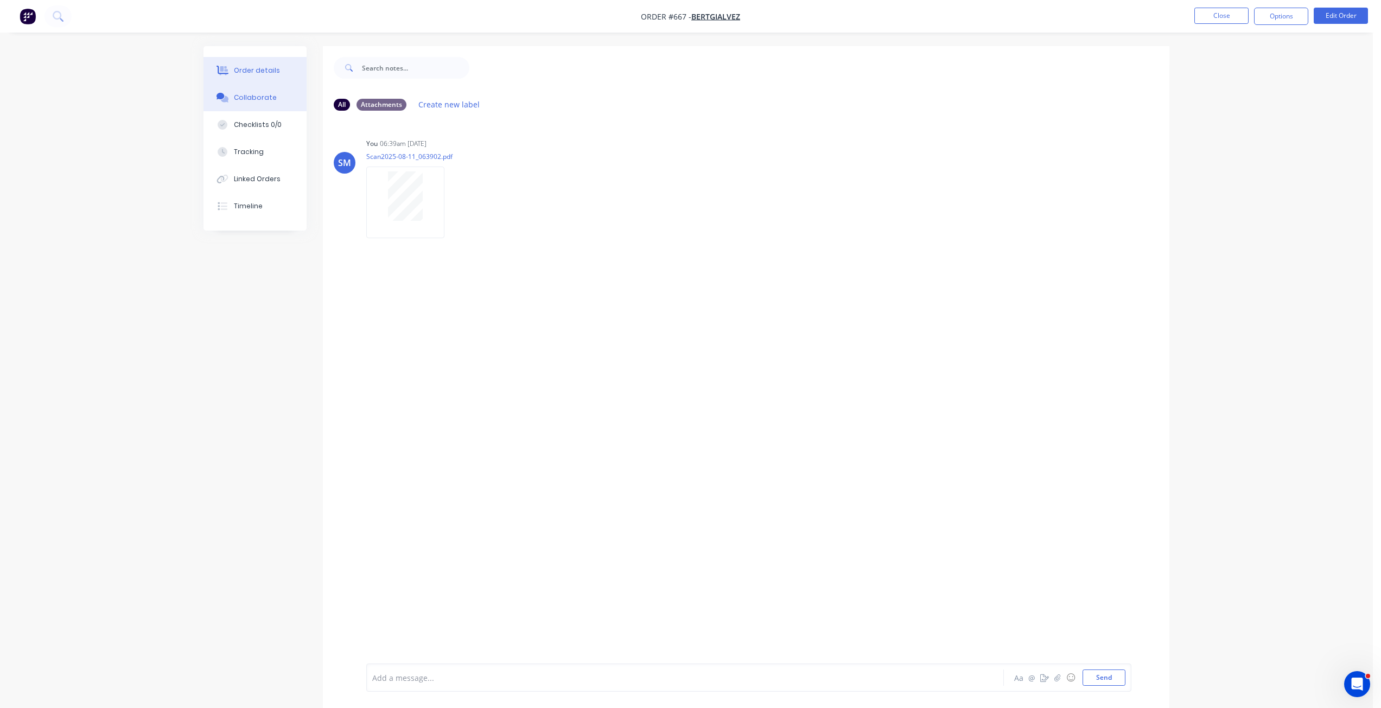  What do you see at coordinates (416, 68) in the screenshot?
I see `input: Search notes...` at bounding box center [416, 68].